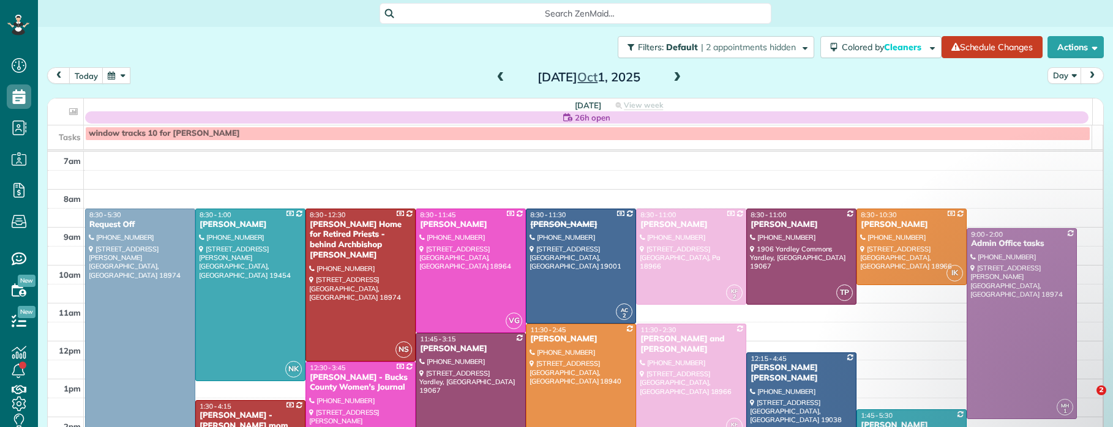  I want to click on span: 8:30 - 5:30, so click(105, 215).